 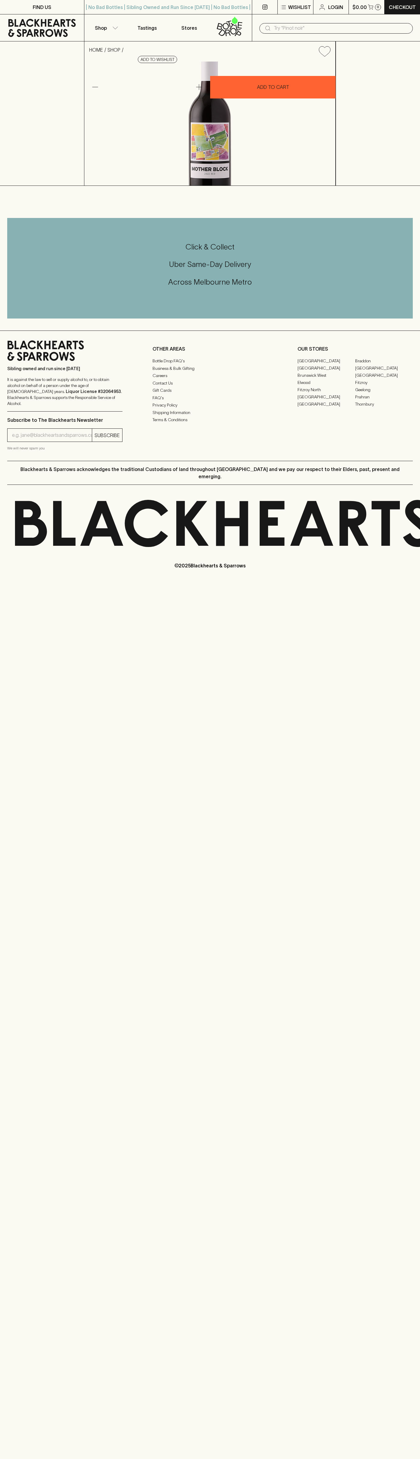 I want to click on a: Fitzroy North, so click(x=326, y=390).